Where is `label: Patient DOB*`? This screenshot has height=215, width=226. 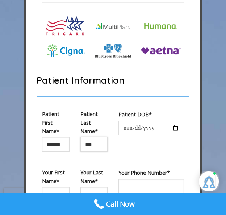
label: Patient DOB* is located at coordinates (151, 114).